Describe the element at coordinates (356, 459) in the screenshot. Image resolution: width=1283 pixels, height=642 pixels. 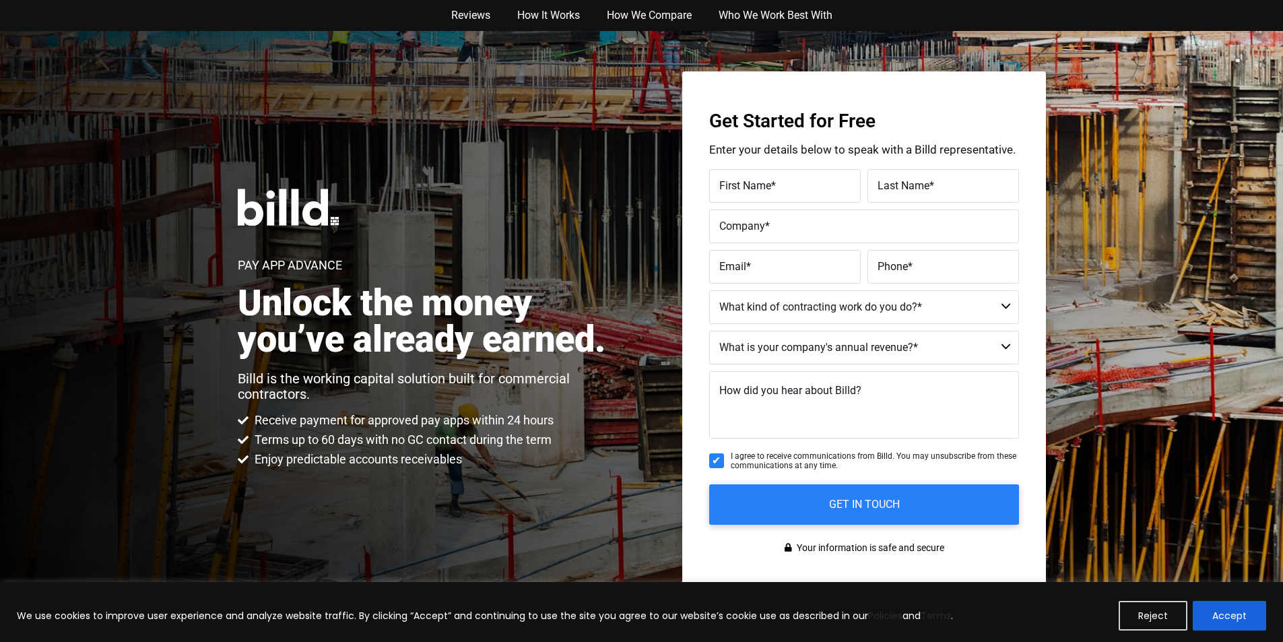
I see `span: Enjoy predictable accounts receivables` at that location.